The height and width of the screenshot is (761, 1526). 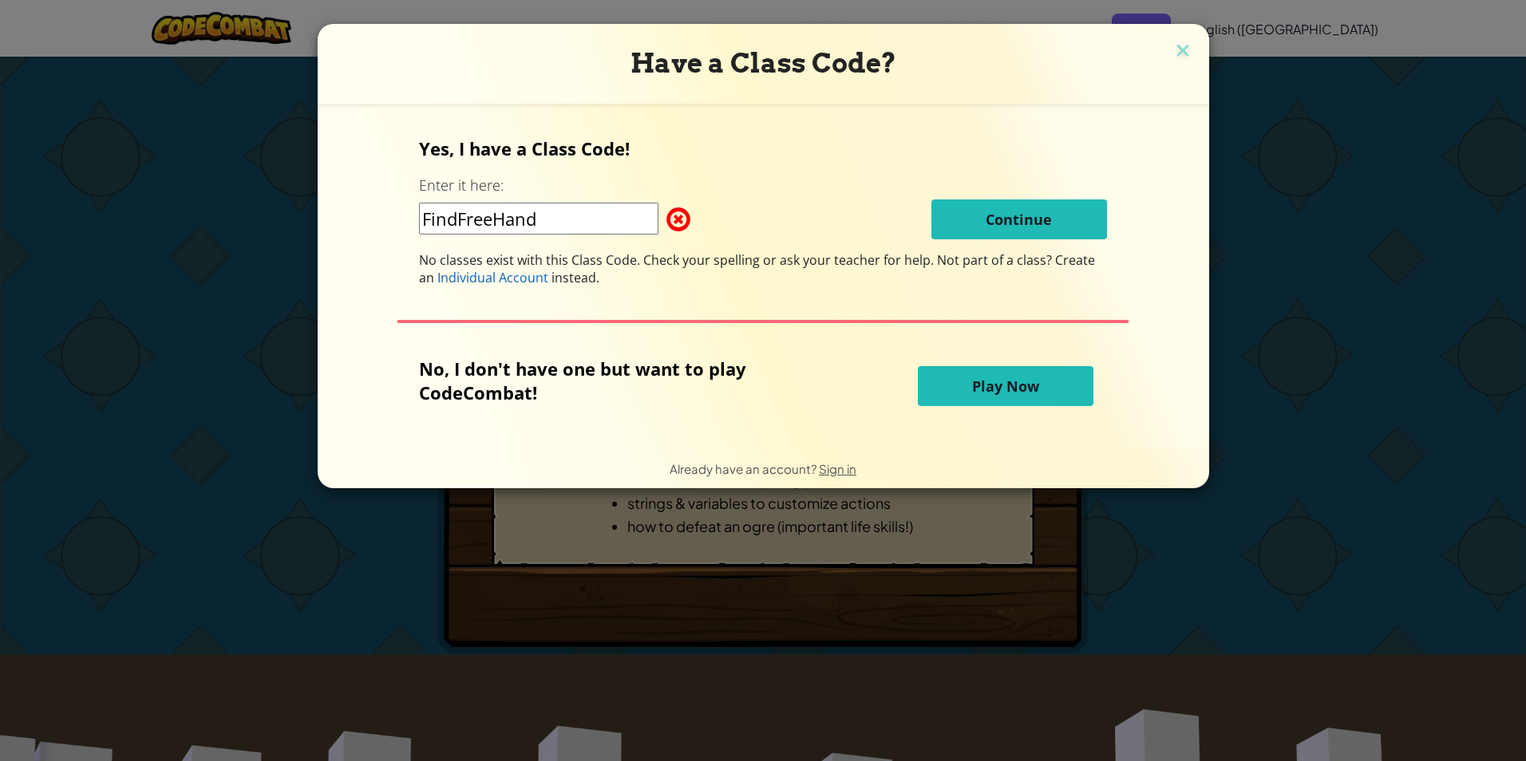 I want to click on span: Not part of a class? Create an, so click(x=756, y=269).